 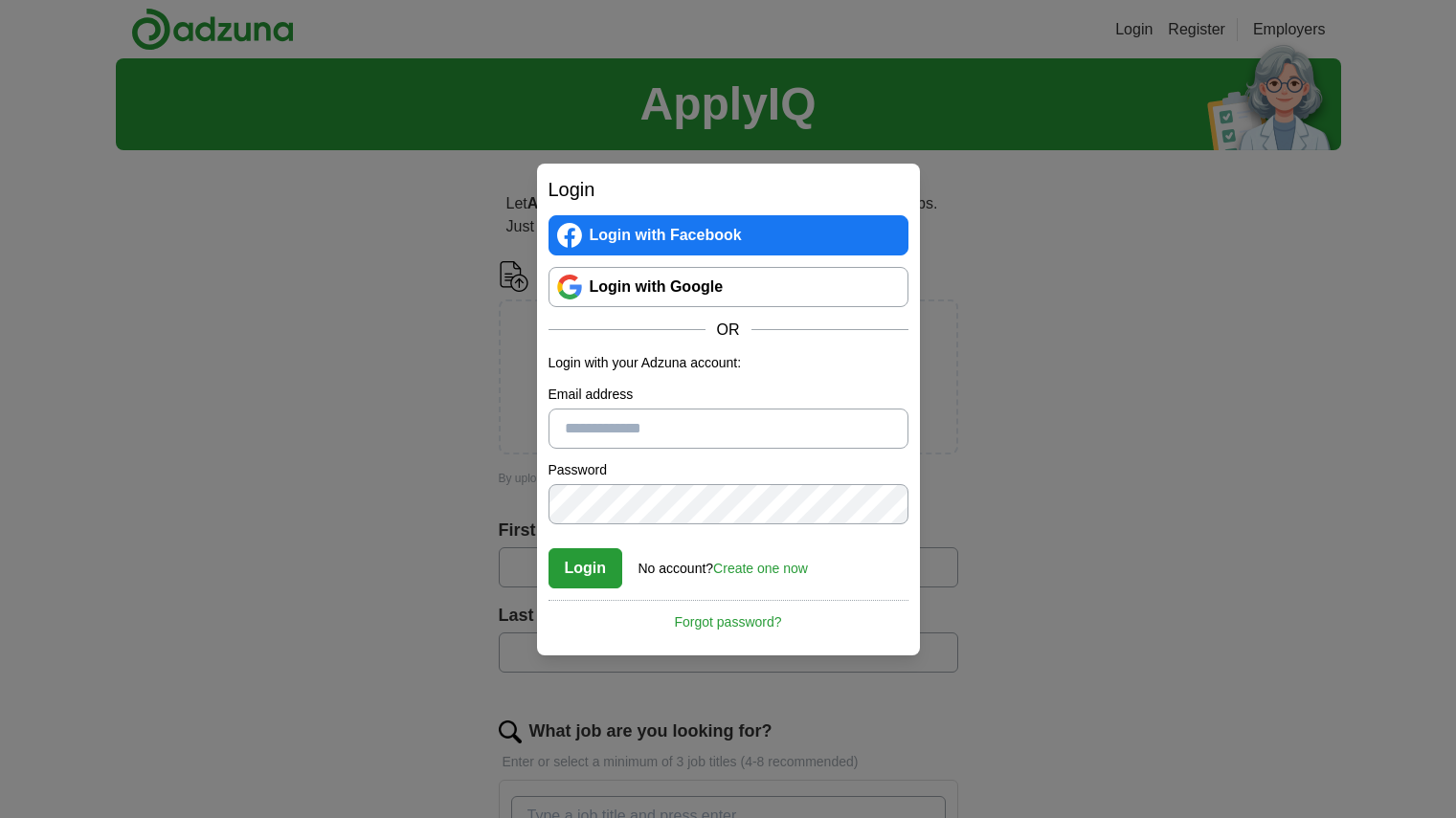 What do you see at coordinates (759, 569) in the screenshot?
I see `a: Create one now` at bounding box center [759, 569].